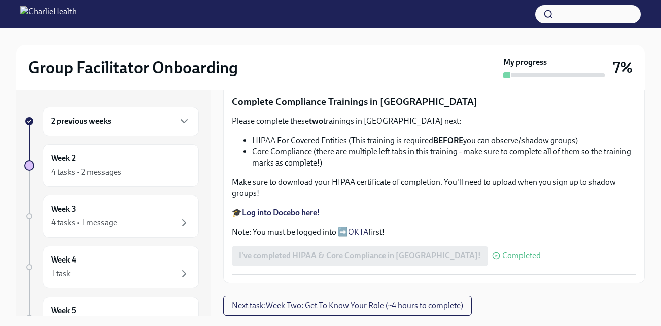  Describe the element at coordinates (448, 140) in the screenshot. I see `strong: BEFORE` at that location.